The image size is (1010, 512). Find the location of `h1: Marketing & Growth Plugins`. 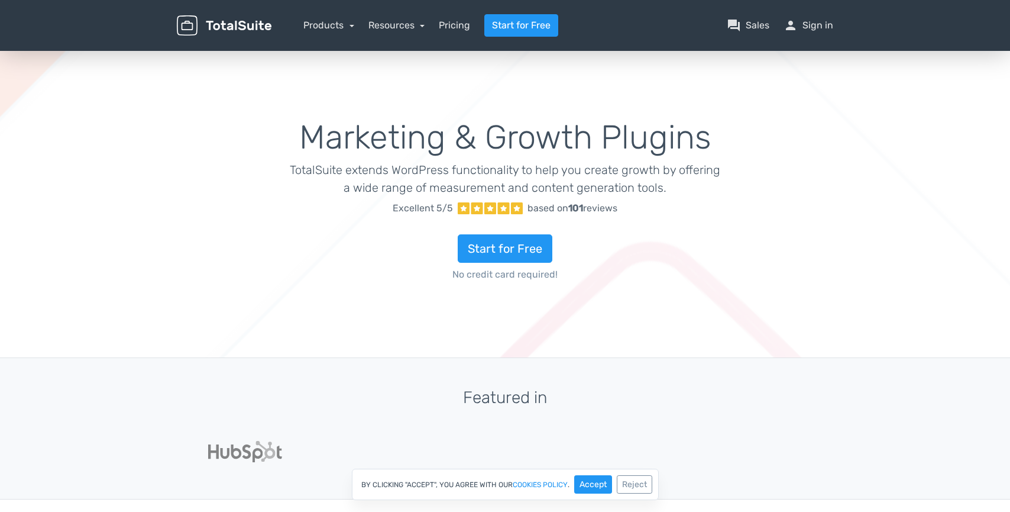

h1: Marketing & Growth Plugins is located at coordinates (505, 138).